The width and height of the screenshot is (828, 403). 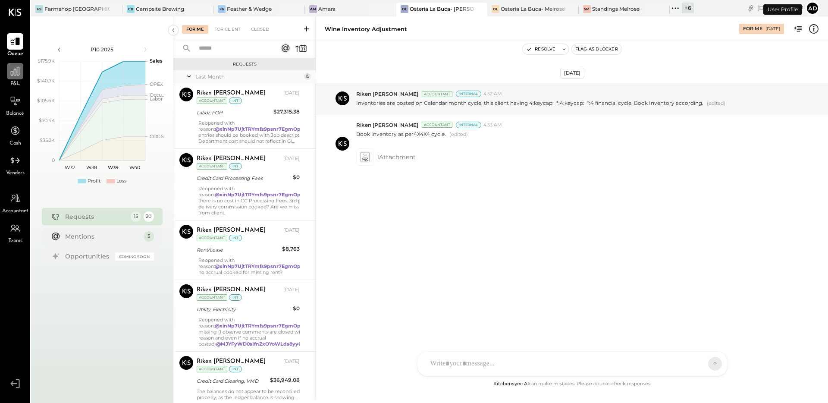 What do you see at coordinates (401, 138) in the screenshot?
I see `p: Book Inventory as per4X4X4 cycle.` at bounding box center [401, 138].